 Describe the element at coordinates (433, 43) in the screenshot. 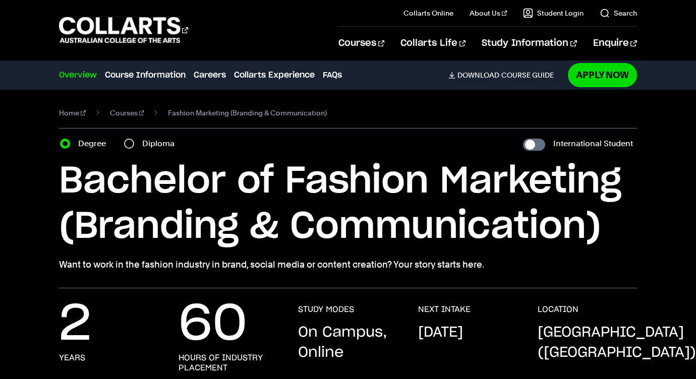

I see `a: Collarts Life` at that location.